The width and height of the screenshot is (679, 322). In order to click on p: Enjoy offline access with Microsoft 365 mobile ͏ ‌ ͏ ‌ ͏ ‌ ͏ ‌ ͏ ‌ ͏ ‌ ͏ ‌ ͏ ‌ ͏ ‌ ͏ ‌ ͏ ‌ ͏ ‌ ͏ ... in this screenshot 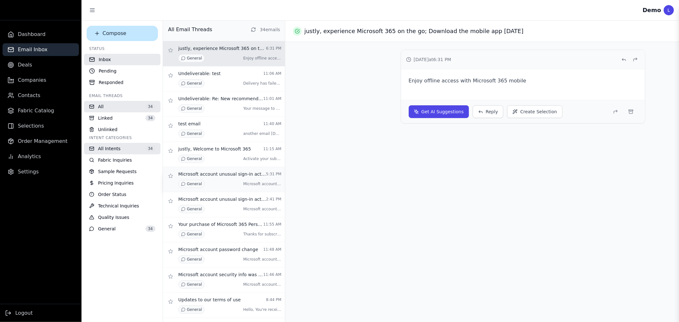, I will do `click(523, 85)`.